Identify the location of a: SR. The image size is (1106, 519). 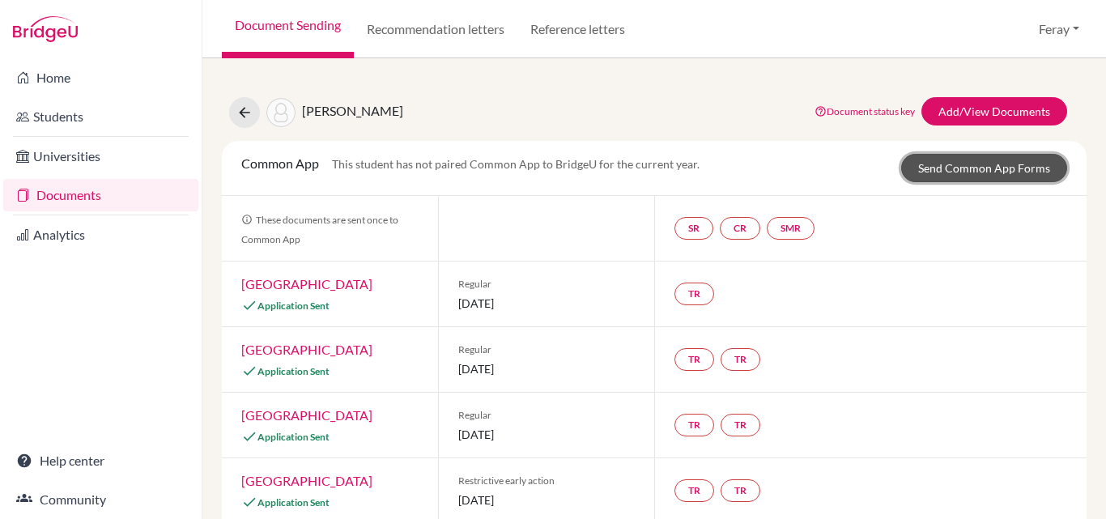
(694, 228).